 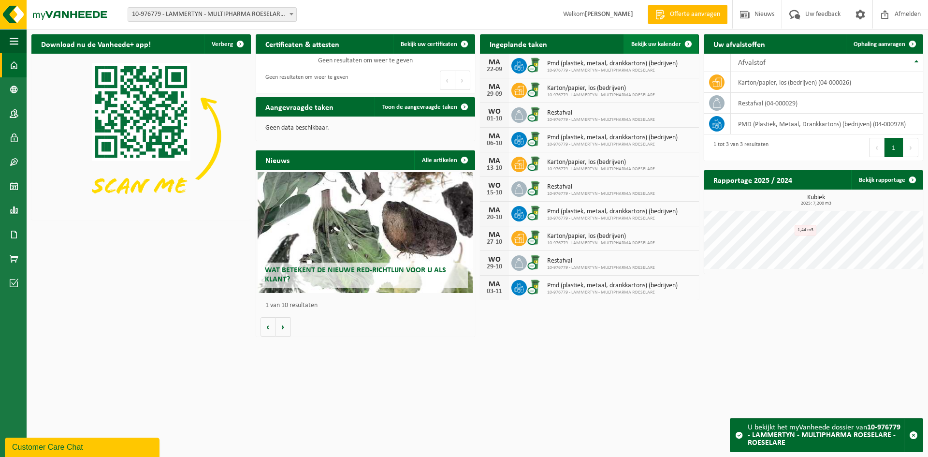 I want to click on span: 2025: 7,200 m3, so click(x=816, y=203).